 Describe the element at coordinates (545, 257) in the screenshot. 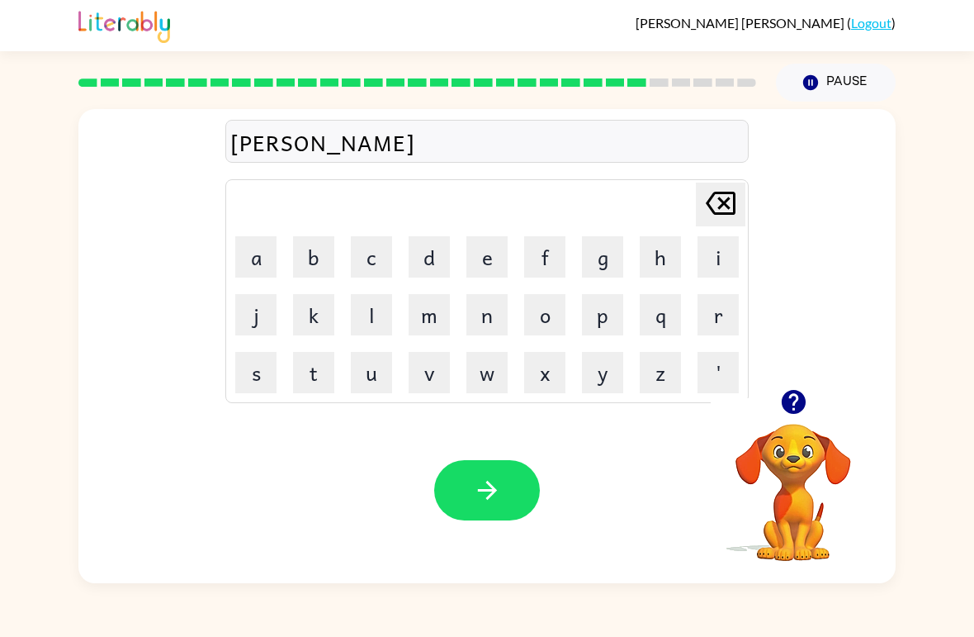

I see `button: f` at that location.